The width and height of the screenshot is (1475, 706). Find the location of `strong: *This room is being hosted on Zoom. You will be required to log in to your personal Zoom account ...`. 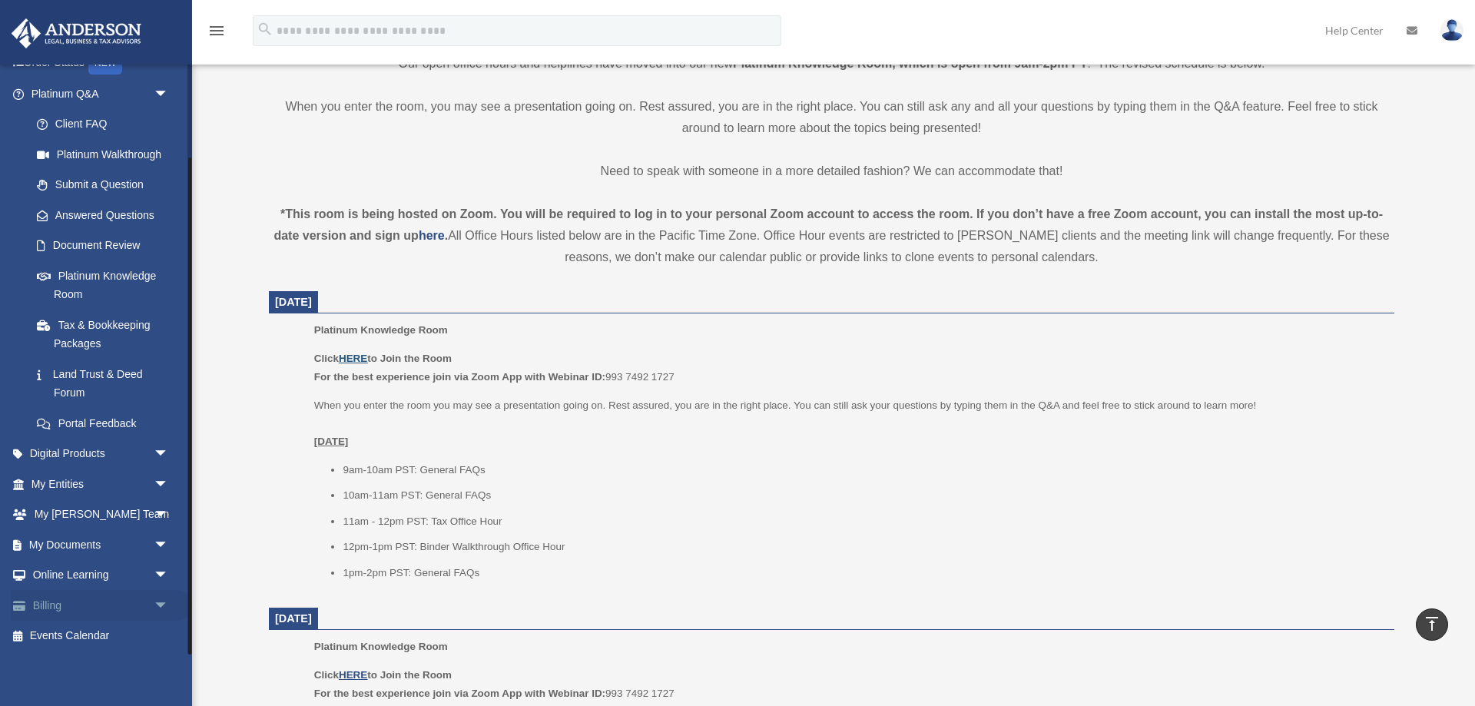

strong: *This room is being hosted on Zoom. You will be required to log in to your personal Zoom account ... is located at coordinates (828, 224).